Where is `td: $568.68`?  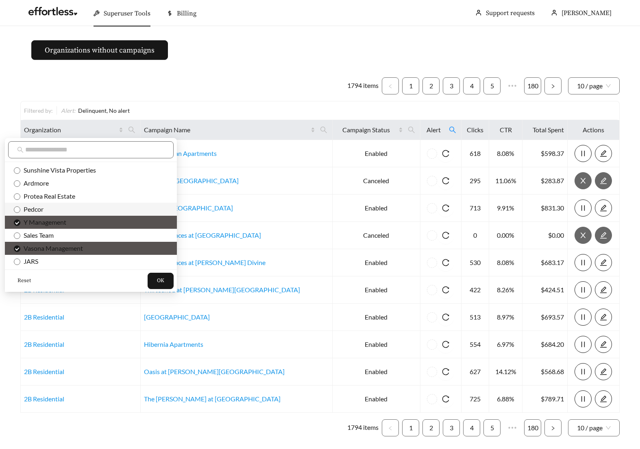 td: $568.68 is located at coordinates (545, 371).